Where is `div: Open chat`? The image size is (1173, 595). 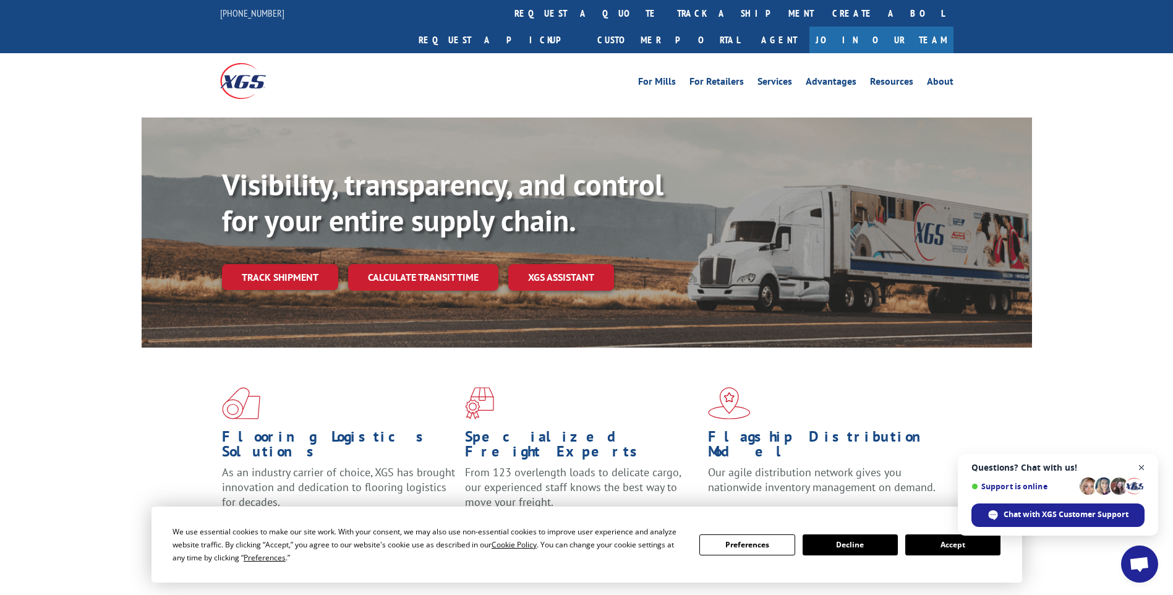
div: Open chat is located at coordinates (1140, 564).